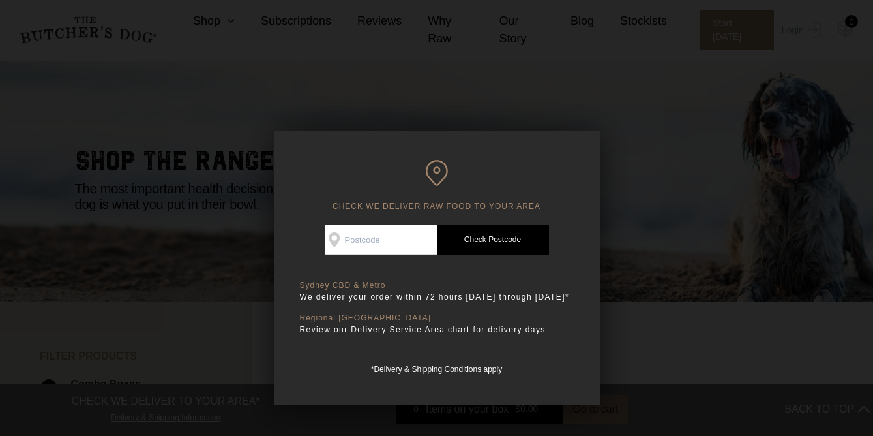 This screenshot has width=873, height=436. Describe the element at coordinates (493, 239) in the screenshot. I see `a: Check Postcode` at that location.